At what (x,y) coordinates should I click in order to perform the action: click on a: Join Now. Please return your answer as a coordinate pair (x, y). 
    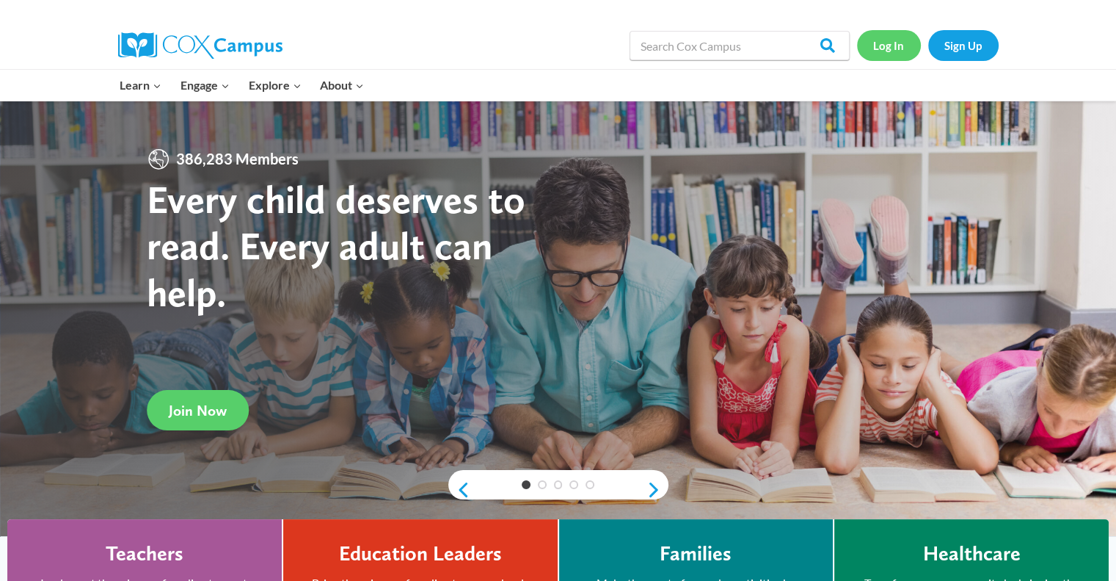
    Looking at the image, I should click on (197, 410).